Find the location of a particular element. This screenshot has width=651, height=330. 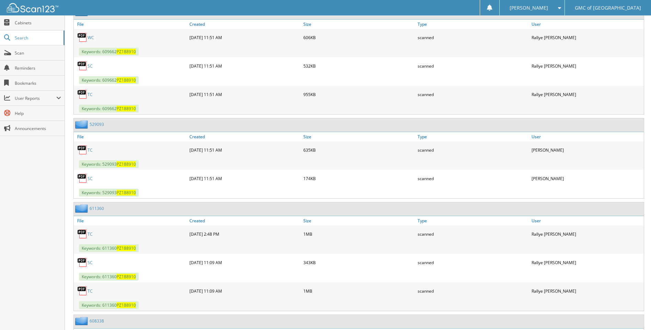

span: Scan is located at coordinates (38, 53).